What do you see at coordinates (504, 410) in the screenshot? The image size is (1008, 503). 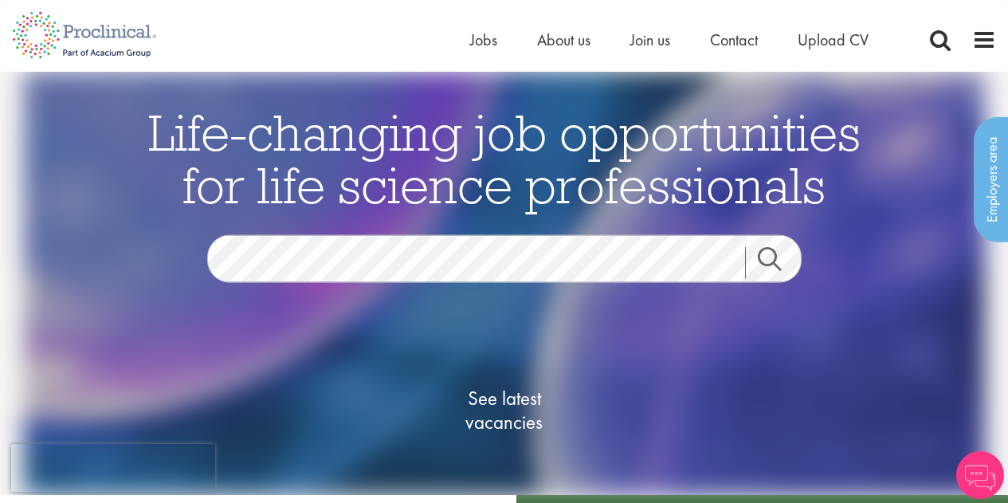 I see `span: See latest vacancies` at bounding box center [504, 410].